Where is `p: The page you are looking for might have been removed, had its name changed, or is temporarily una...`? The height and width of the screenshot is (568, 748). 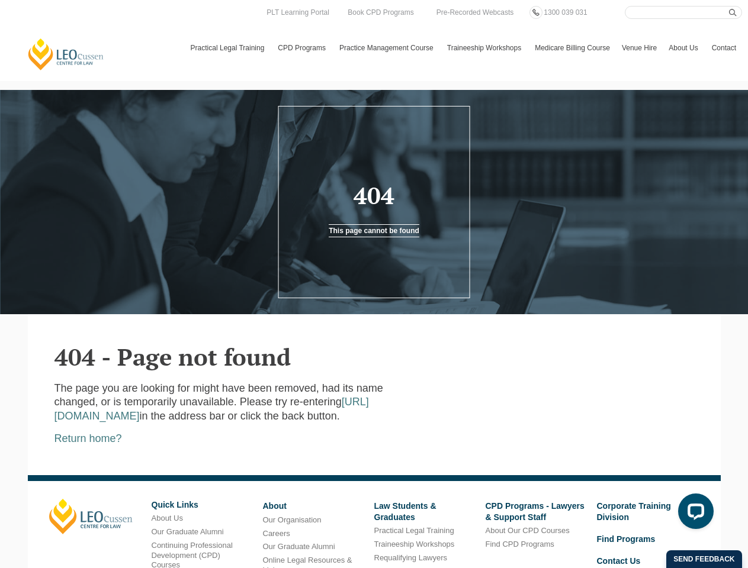 p: The page you are looking for might have been removed, had its name changed, or is temporarily una... is located at coordinates (237, 402).